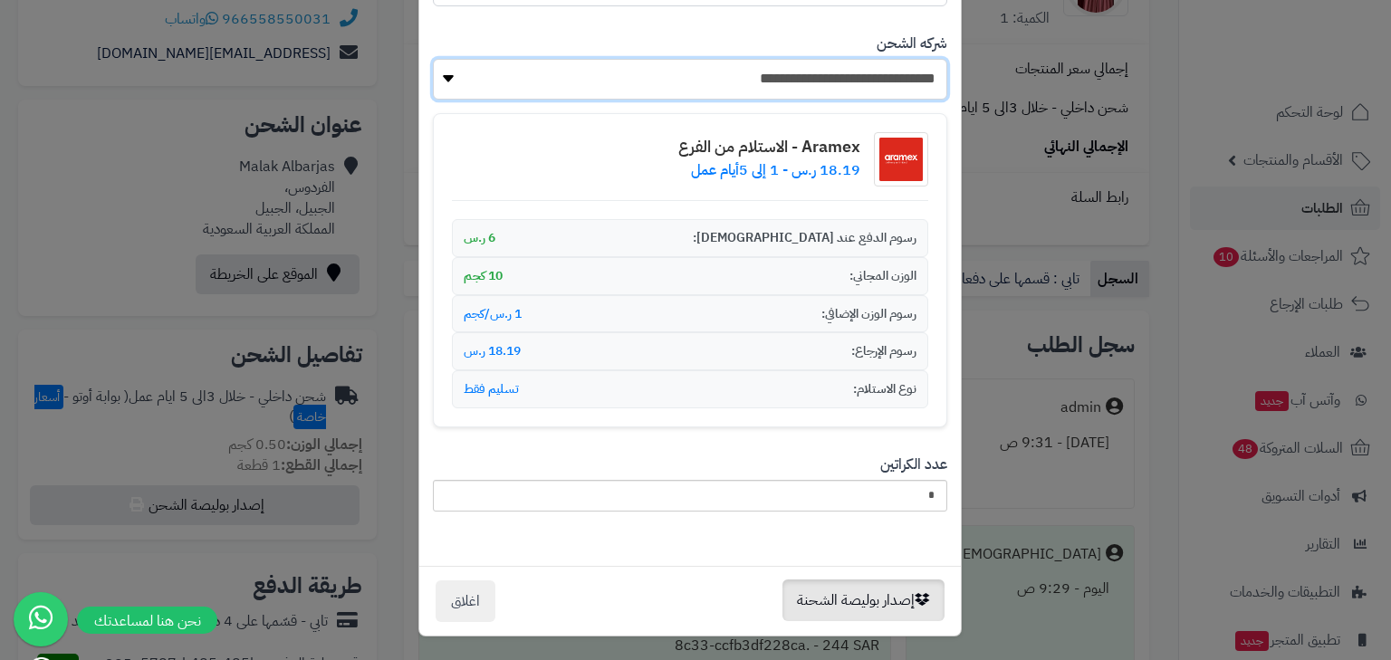  I want to click on img: شعار شركة الشحن, so click(901, 159).